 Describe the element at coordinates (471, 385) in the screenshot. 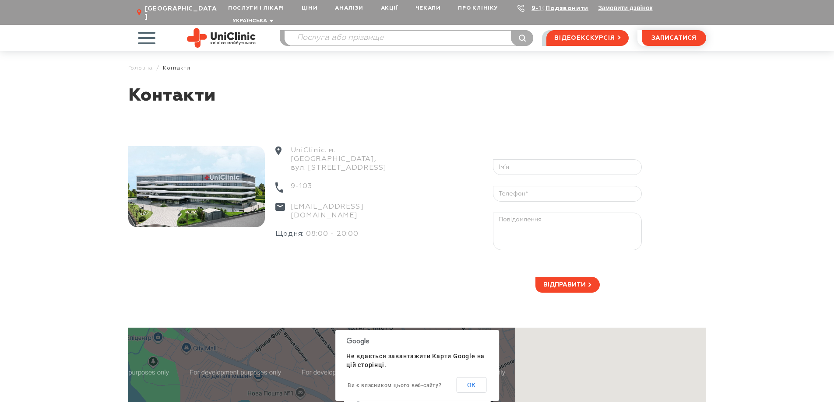

I see `button: ОК` at that location.